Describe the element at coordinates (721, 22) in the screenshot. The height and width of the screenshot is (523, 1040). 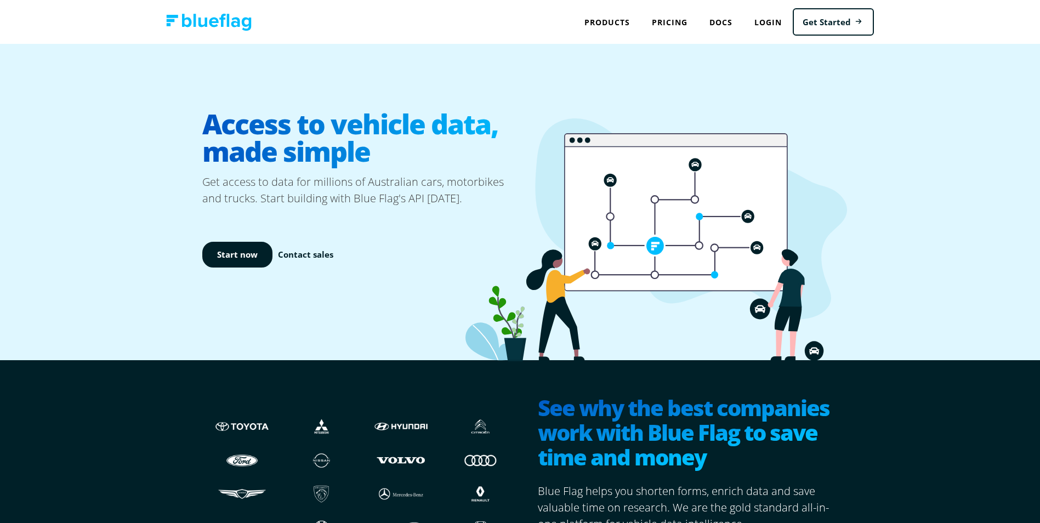
I see `a: Docs` at that location.